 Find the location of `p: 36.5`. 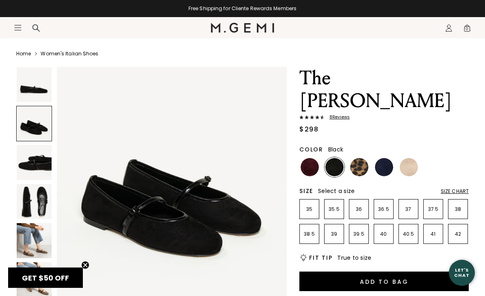

p: 36.5 is located at coordinates (384, 209).